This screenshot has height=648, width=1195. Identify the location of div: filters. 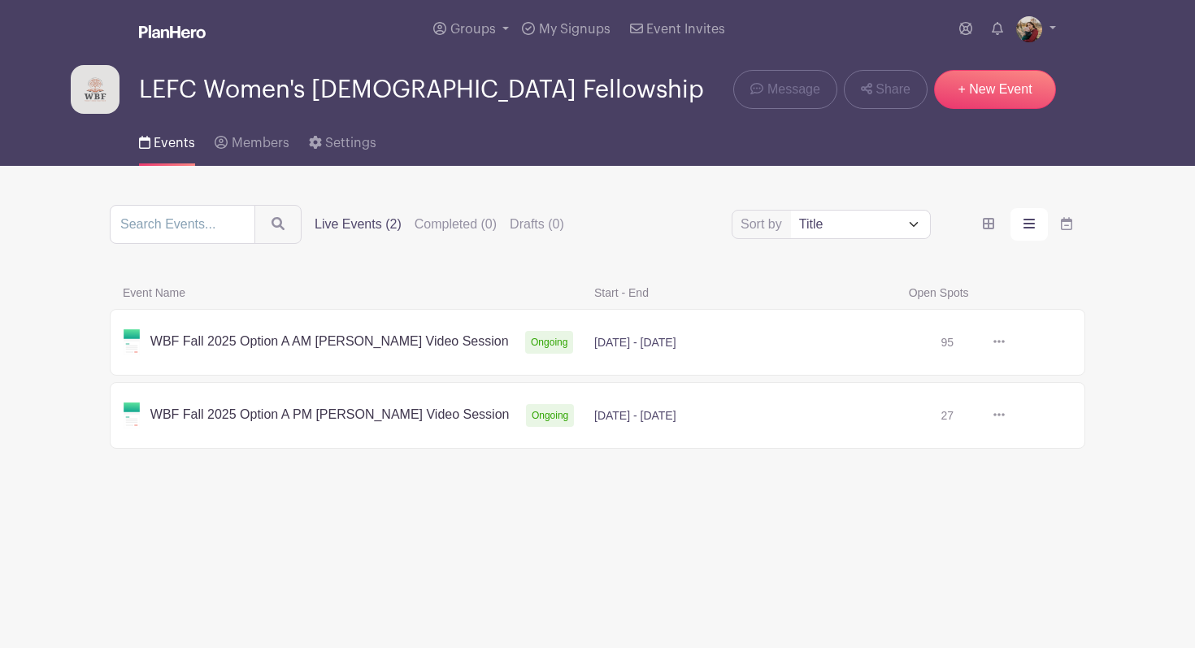
(439, 224).